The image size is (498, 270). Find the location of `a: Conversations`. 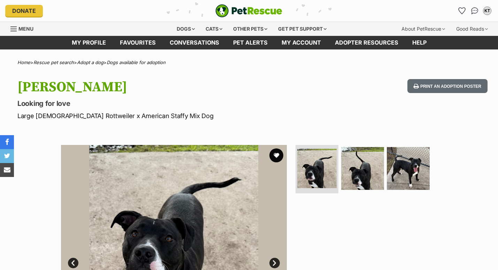

a: Conversations is located at coordinates (474, 11).